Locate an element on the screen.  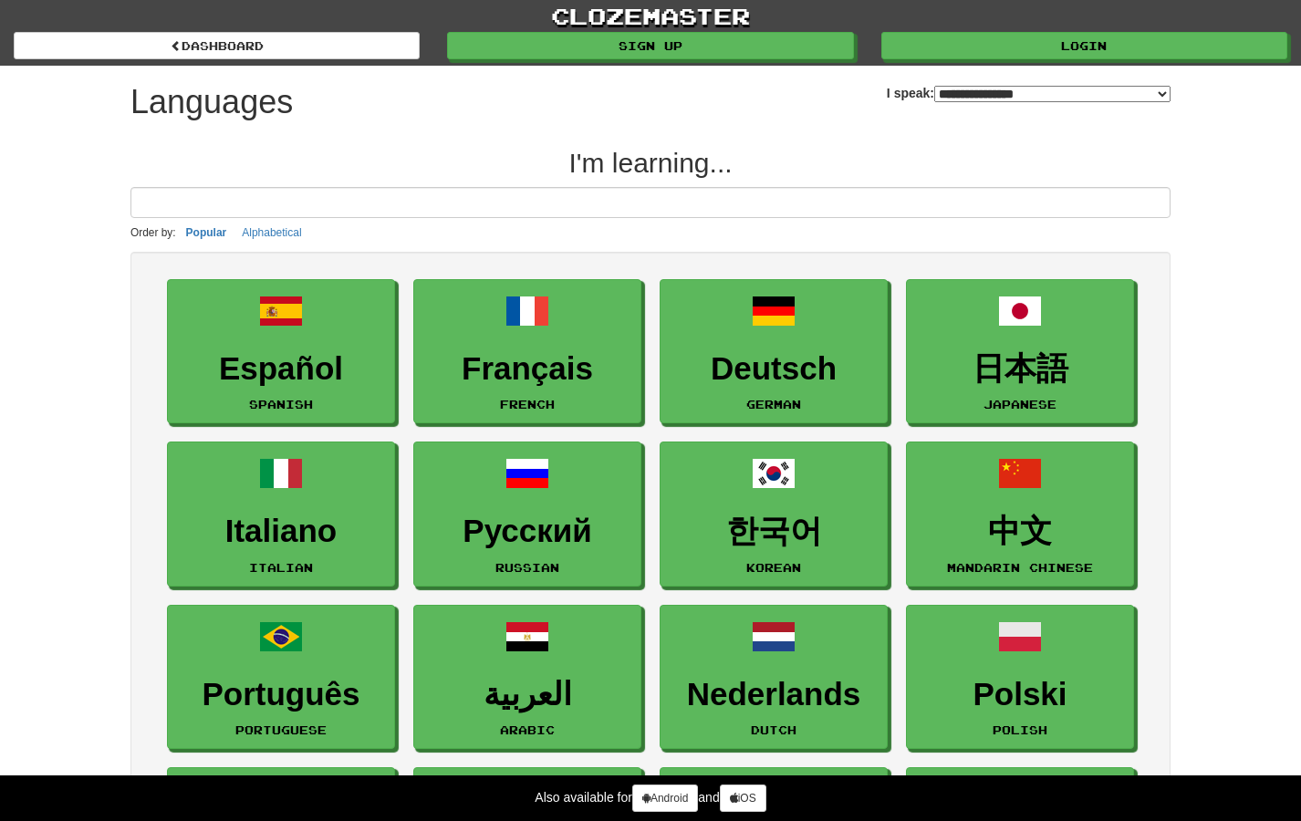
small: Mandarin Chinese is located at coordinates (1020, 568).